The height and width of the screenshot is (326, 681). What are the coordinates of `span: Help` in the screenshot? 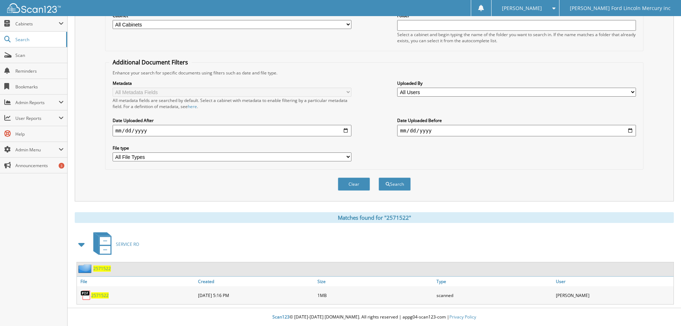 It's located at (39, 134).